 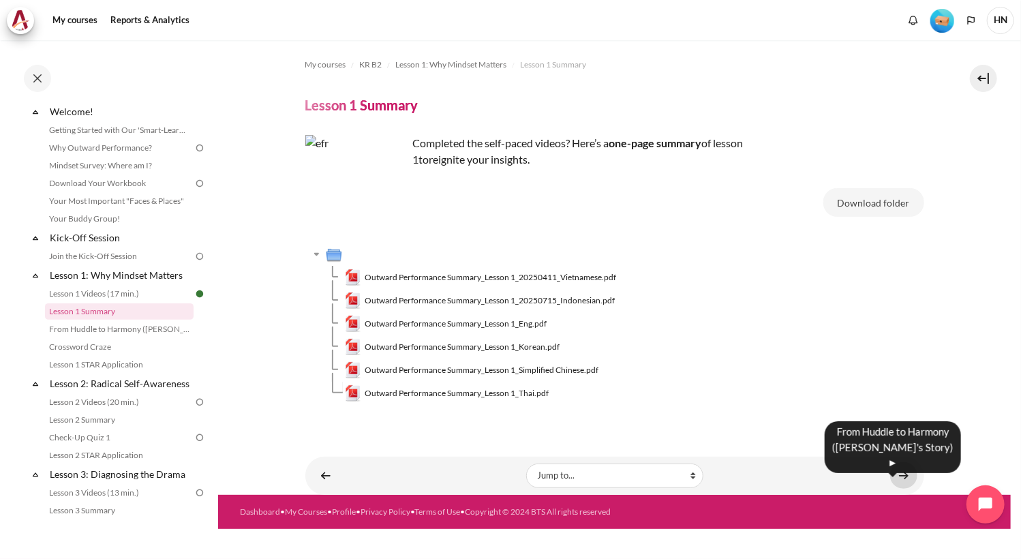 What do you see at coordinates (874, 202) in the screenshot?
I see `button: Download folder` at bounding box center [874, 202].